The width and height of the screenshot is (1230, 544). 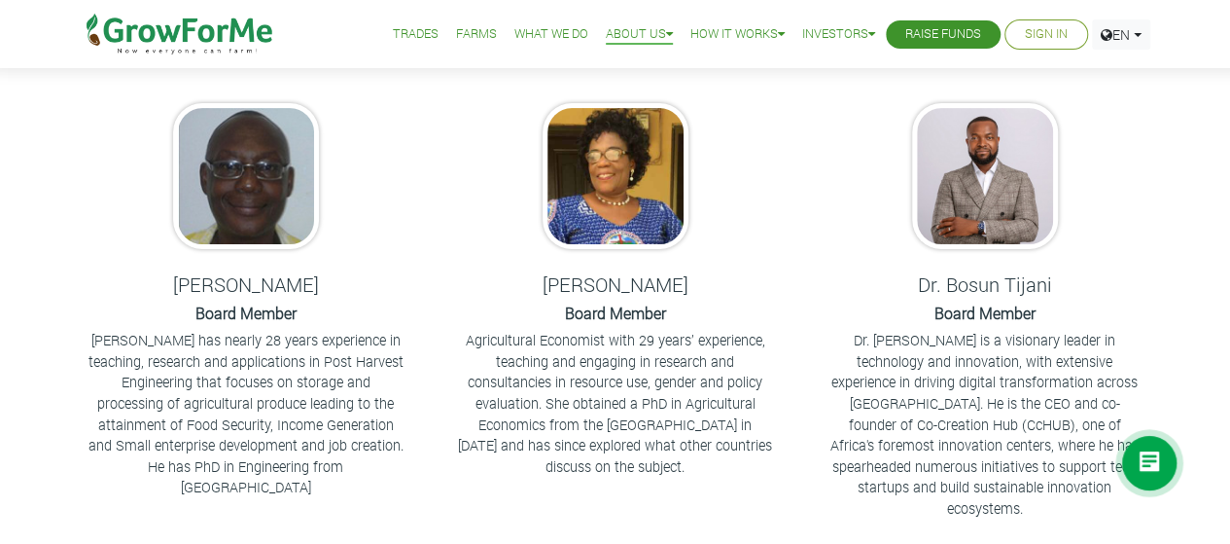 I want to click on a: Trades, so click(x=415, y=34).